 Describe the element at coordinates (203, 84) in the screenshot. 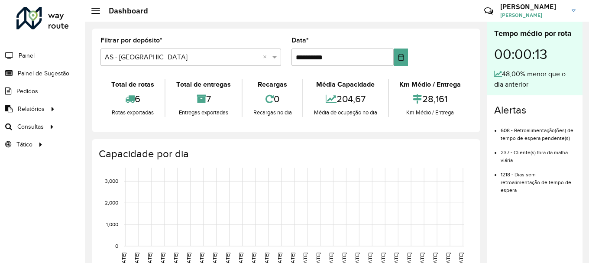

I see `div: Total de entregas` at that location.